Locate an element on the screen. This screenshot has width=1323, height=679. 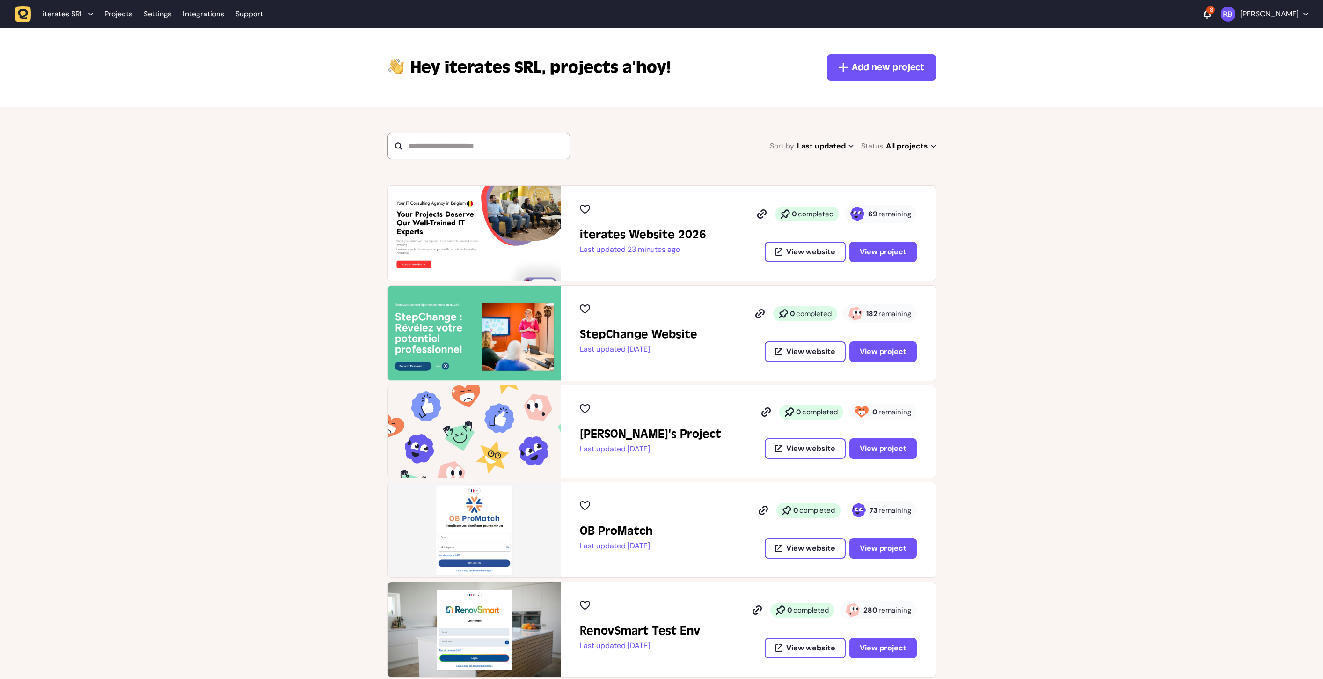
a: Support is located at coordinates (249, 14).